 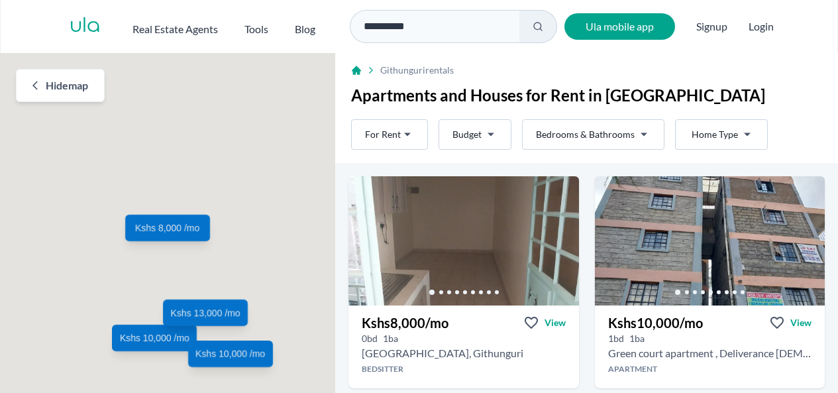 What do you see at coordinates (711, 26) in the screenshot?
I see `span: Signup` at bounding box center [711, 26].